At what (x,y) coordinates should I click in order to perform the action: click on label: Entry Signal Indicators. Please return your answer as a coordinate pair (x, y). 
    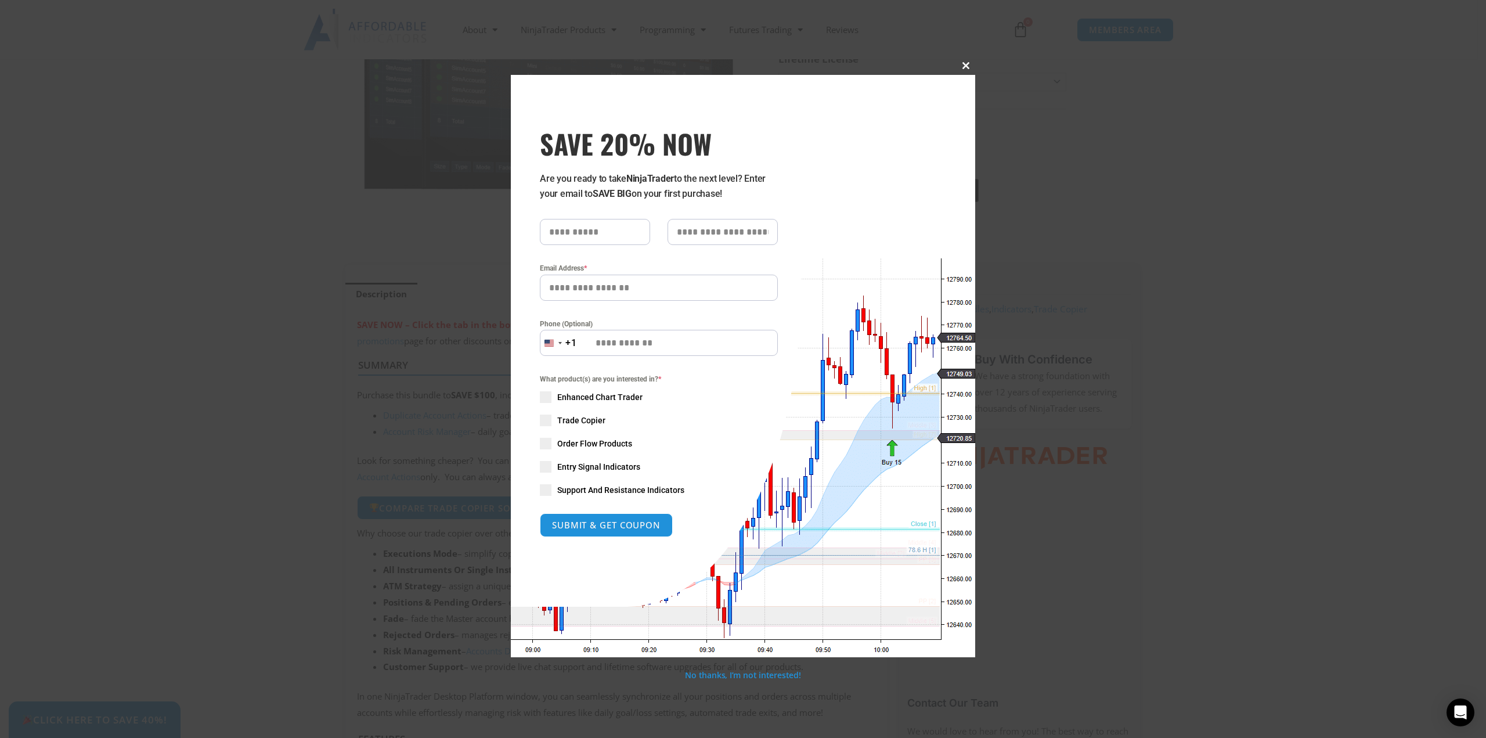
    Looking at the image, I should click on (659, 467).